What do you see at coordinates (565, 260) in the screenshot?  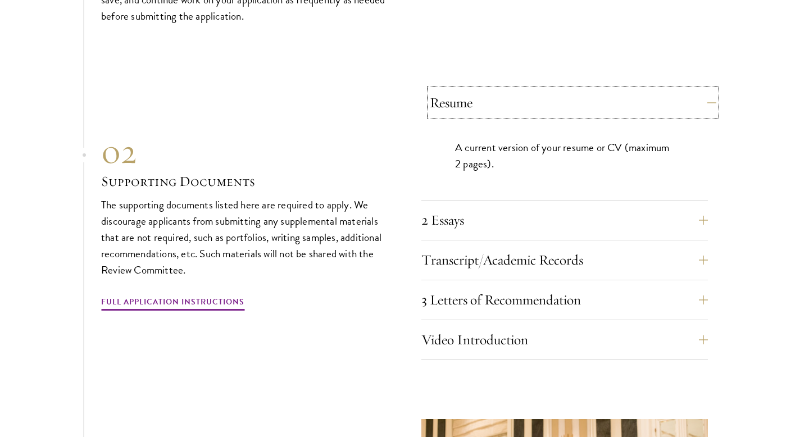 I see `button: Transcript/Academic Records` at bounding box center [565, 260].